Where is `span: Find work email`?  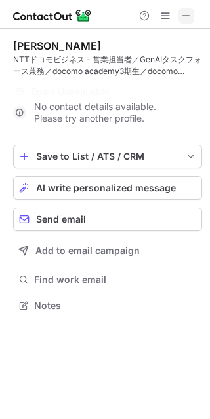
span: Find work email is located at coordinates (115, 280).